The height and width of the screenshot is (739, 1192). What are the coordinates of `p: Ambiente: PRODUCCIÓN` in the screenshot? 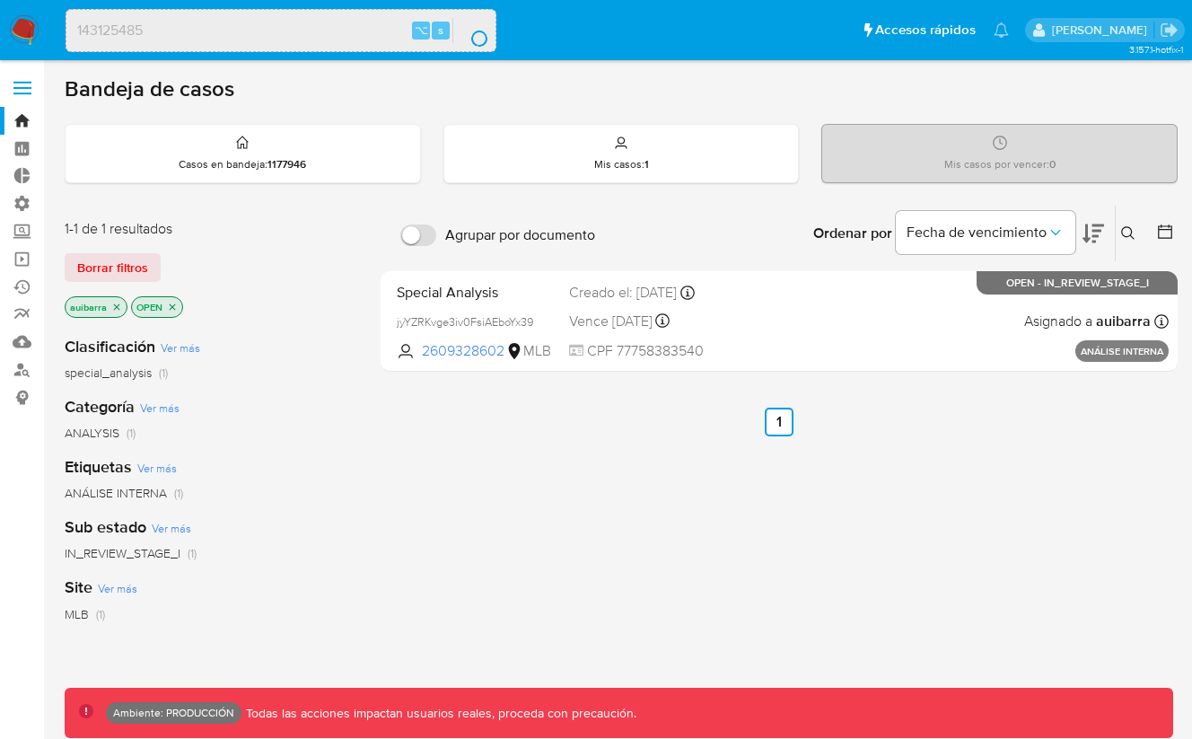 It's located at (173, 713).